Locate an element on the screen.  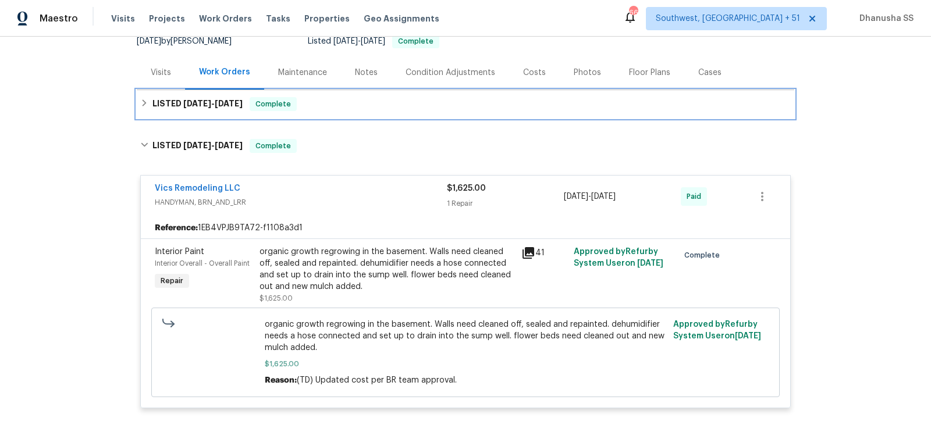
span: (TD) Updated cost per BR team approval. is located at coordinates (377, 381).